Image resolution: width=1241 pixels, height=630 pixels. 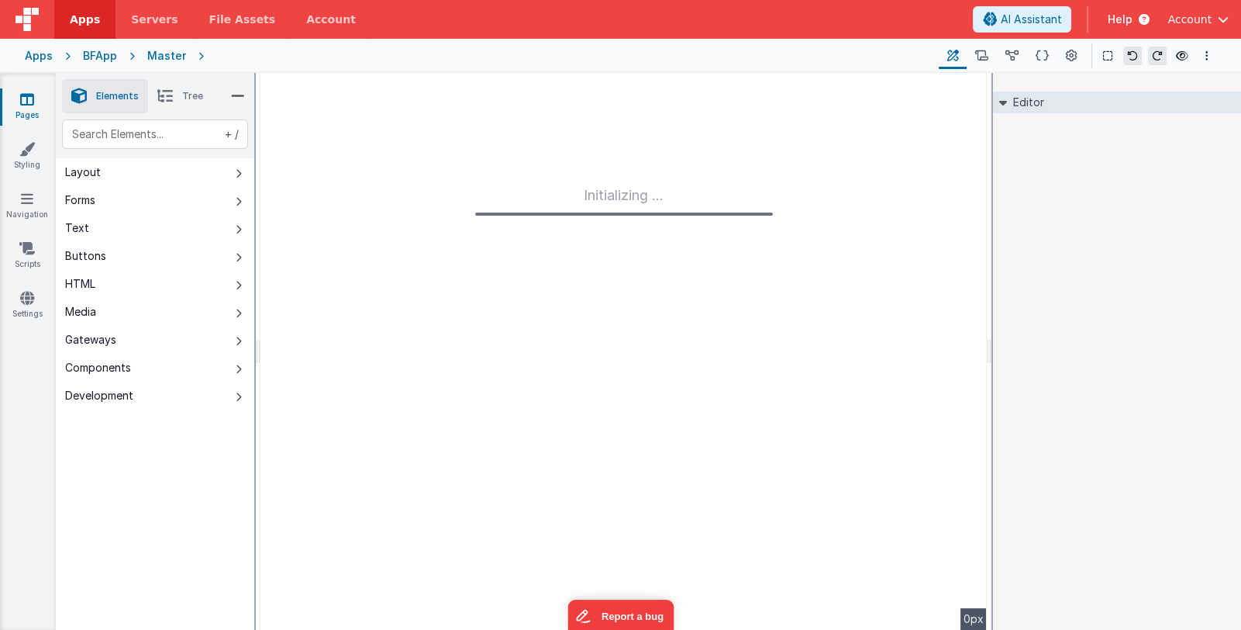 I want to click on button: Media, so click(x=155, y=312).